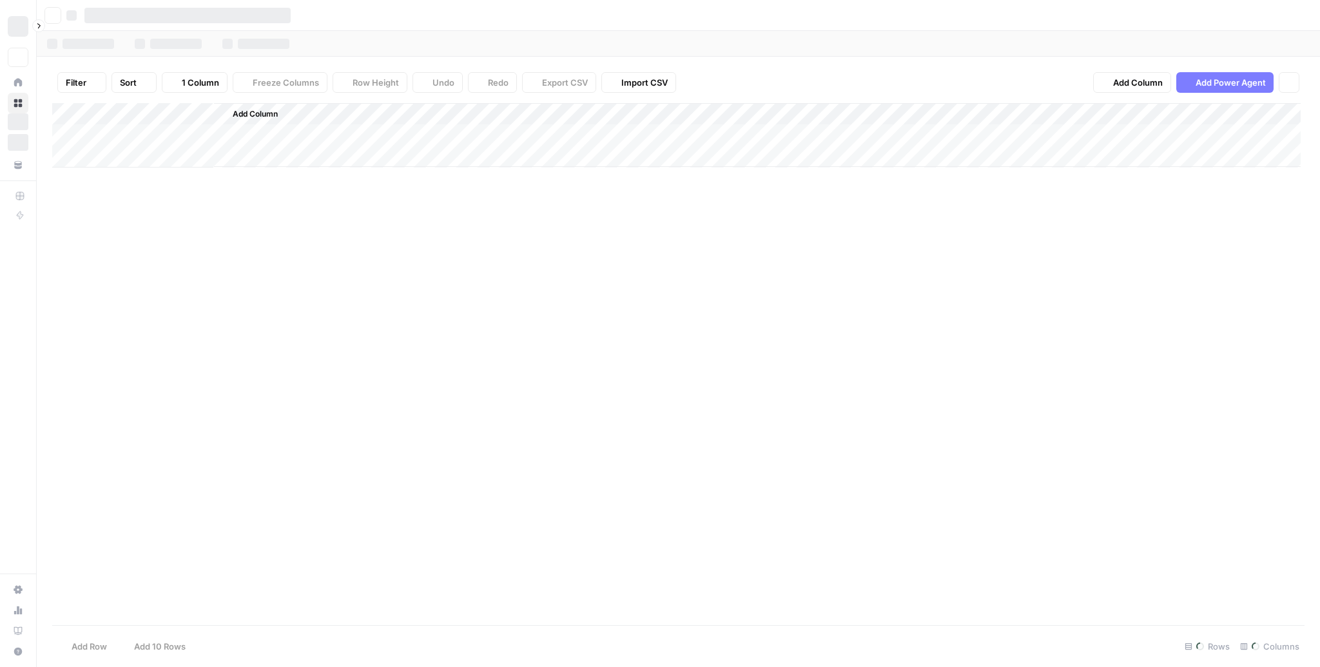  I want to click on span: Add Power Agent, so click(1230, 82).